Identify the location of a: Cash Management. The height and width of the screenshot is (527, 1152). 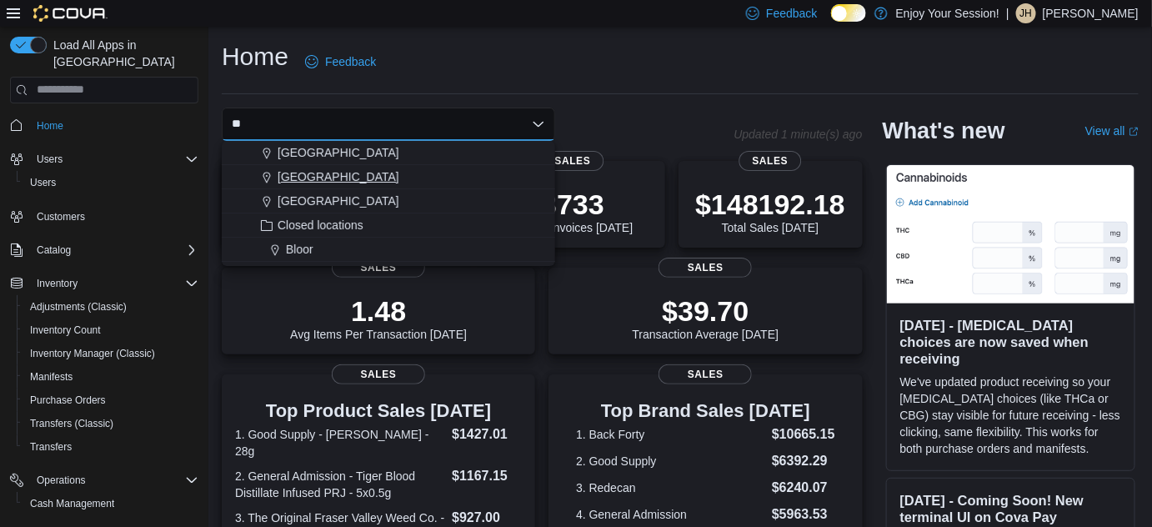
(72, 503).